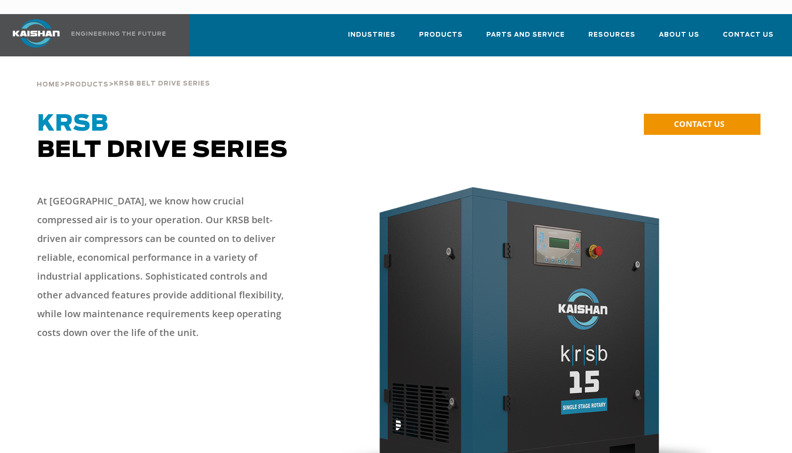  I want to click on img: kaishan logo, so click(36, 33).